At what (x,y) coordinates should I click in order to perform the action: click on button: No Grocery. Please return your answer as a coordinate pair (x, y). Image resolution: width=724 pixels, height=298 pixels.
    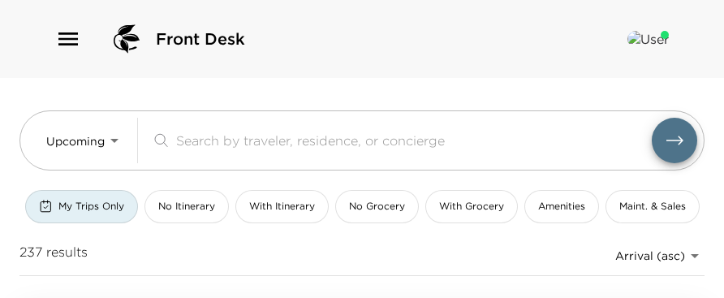
    Looking at the image, I should click on (376, 206).